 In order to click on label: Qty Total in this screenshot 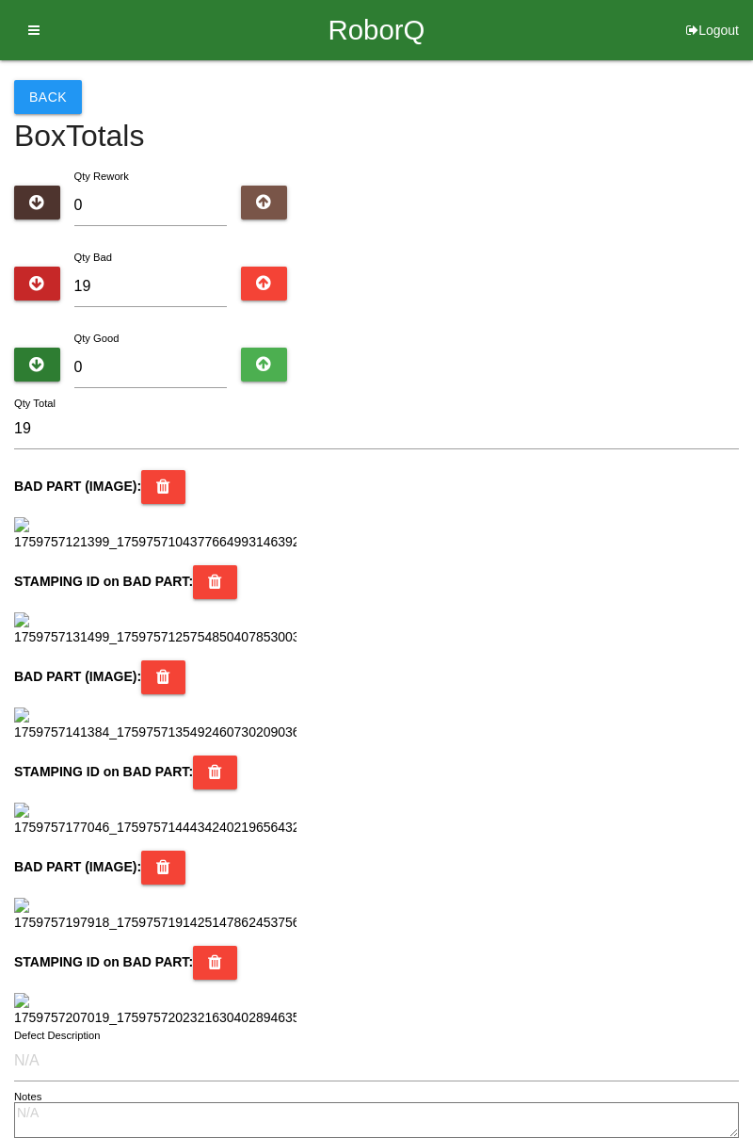, I will do `click(35, 403)`.